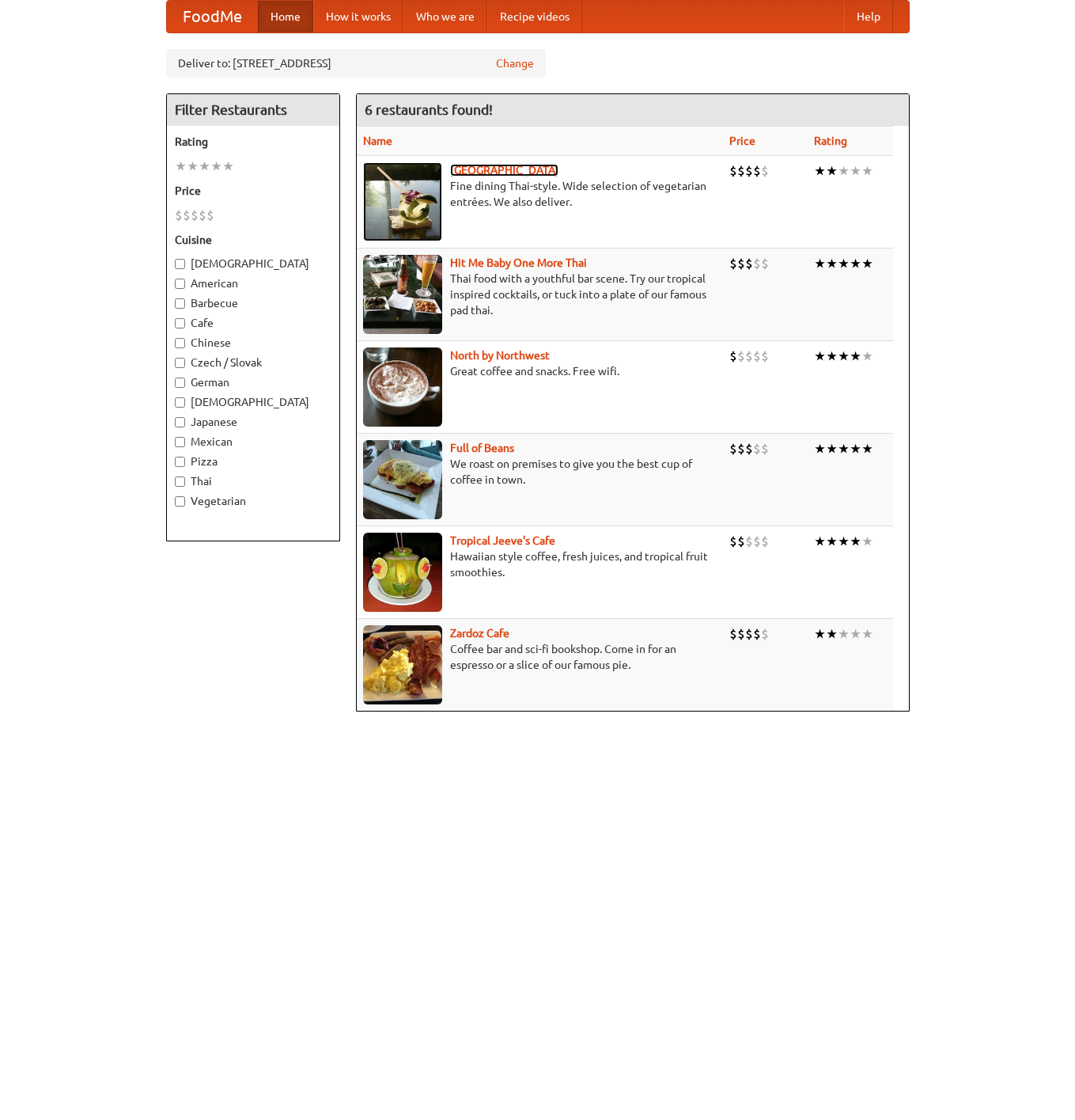 This screenshot has height=1120, width=1075. I want to click on input: Czech / Slovak, so click(179, 362).